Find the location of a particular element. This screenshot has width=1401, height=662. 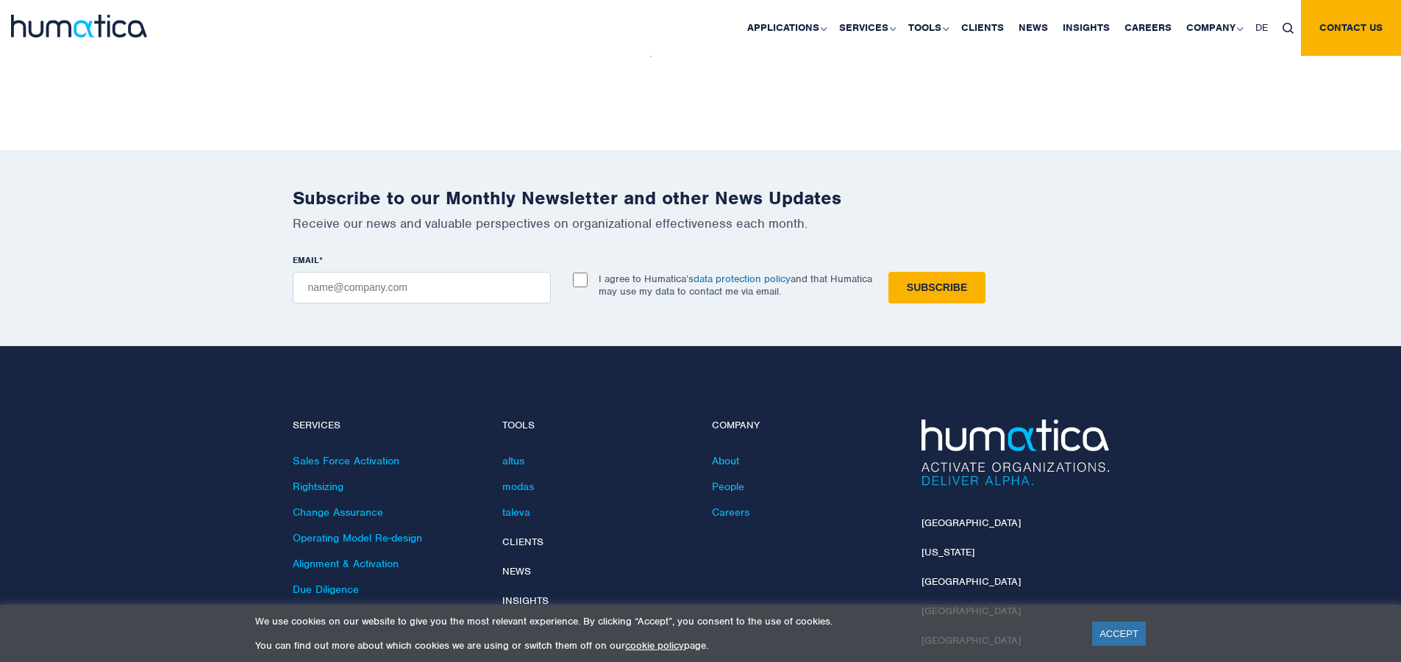

a: Rightsizing is located at coordinates (318, 487).